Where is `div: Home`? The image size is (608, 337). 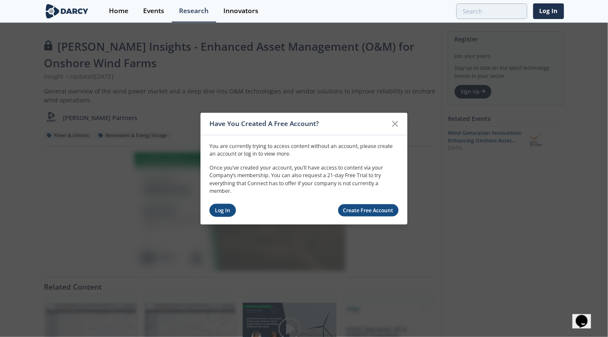
div: Home is located at coordinates (119, 11).